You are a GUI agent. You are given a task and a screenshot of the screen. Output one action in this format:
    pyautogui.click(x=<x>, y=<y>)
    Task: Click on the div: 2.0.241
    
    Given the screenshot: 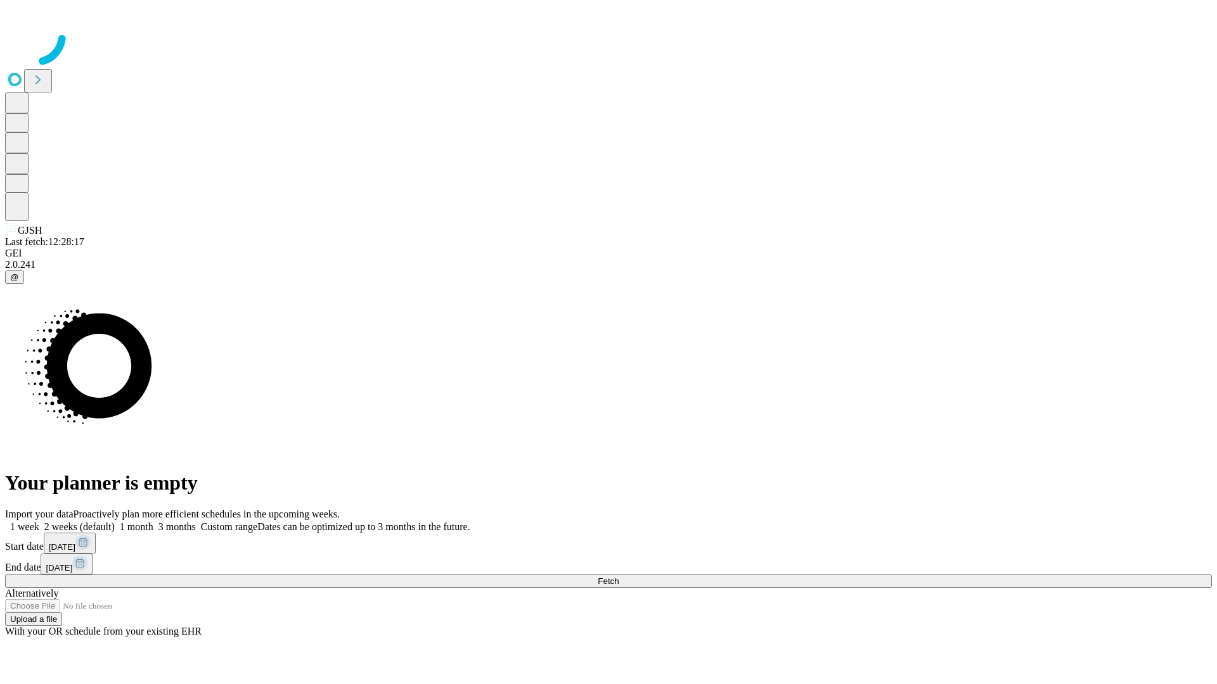 What is the action you would take?
    pyautogui.click(x=608, y=265)
    